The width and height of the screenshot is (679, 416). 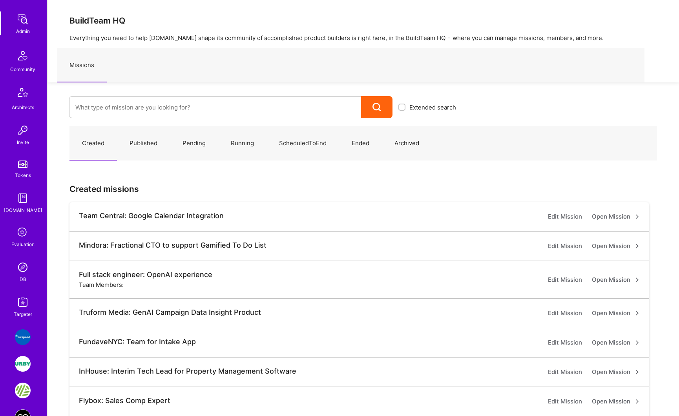 I want to click on div: Full stack engineer: OpenAI experience, so click(x=146, y=275).